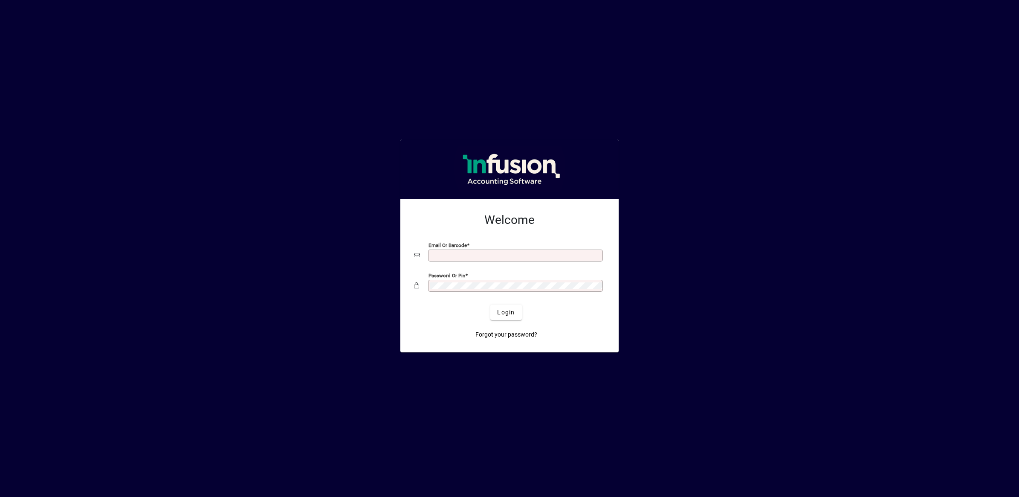  Describe the element at coordinates (506, 334) in the screenshot. I see `a: Forgot your password?` at that location.